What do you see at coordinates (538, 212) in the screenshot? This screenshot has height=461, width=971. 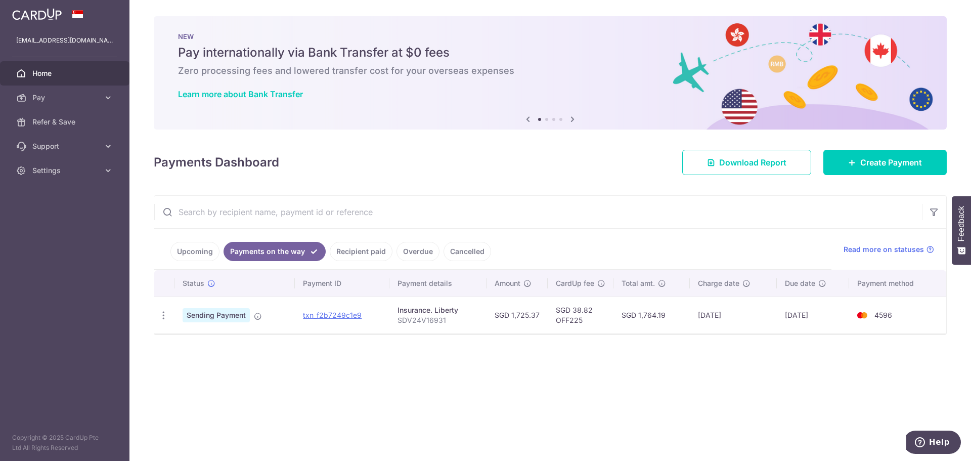 I see `input: Search by recipient name, payment id or reference` at bounding box center [538, 212].